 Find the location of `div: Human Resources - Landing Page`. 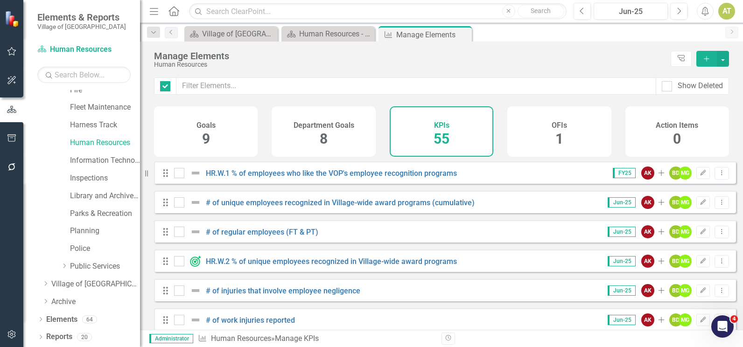

div: Human Resources - Landing Page is located at coordinates (336, 34).